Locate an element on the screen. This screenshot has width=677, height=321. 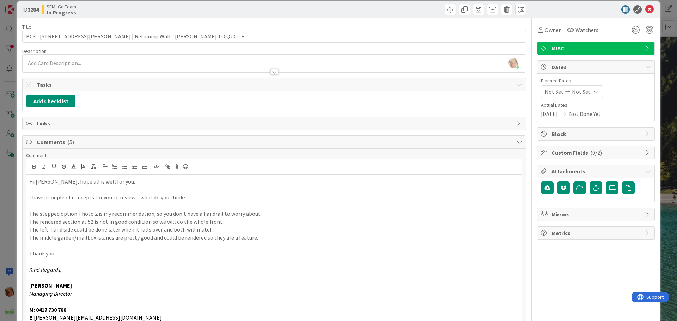
input: type card name here... is located at coordinates (274, 36).